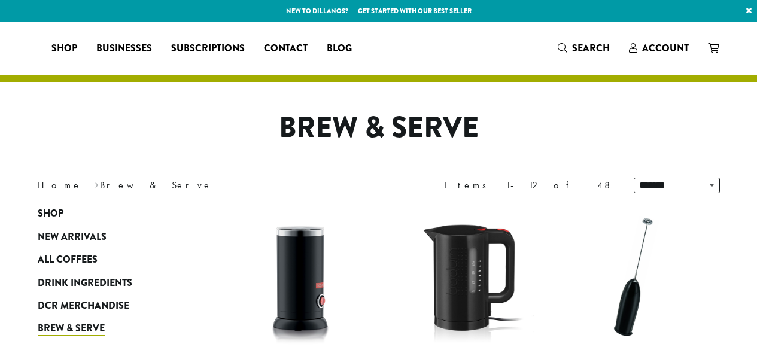 The image size is (757, 350). What do you see at coordinates (666, 48) in the screenshot?
I see `span: Account` at bounding box center [666, 48].